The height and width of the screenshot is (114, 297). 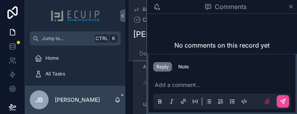 What do you see at coordinates (114, 38) in the screenshot?
I see `span: K` at bounding box center [114, 38].